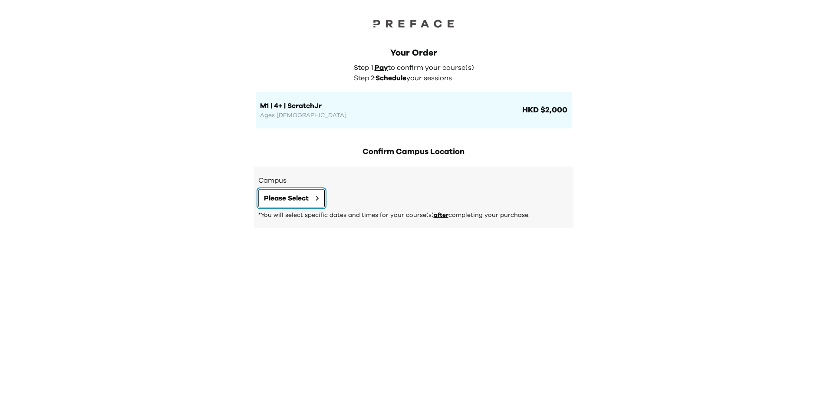 This screenshot has height=410, width=827. What do you see at coordinates (414, 152) in the screenshot?
I see `h2: Confirm Campus Location` at bounding box center [414, 152].